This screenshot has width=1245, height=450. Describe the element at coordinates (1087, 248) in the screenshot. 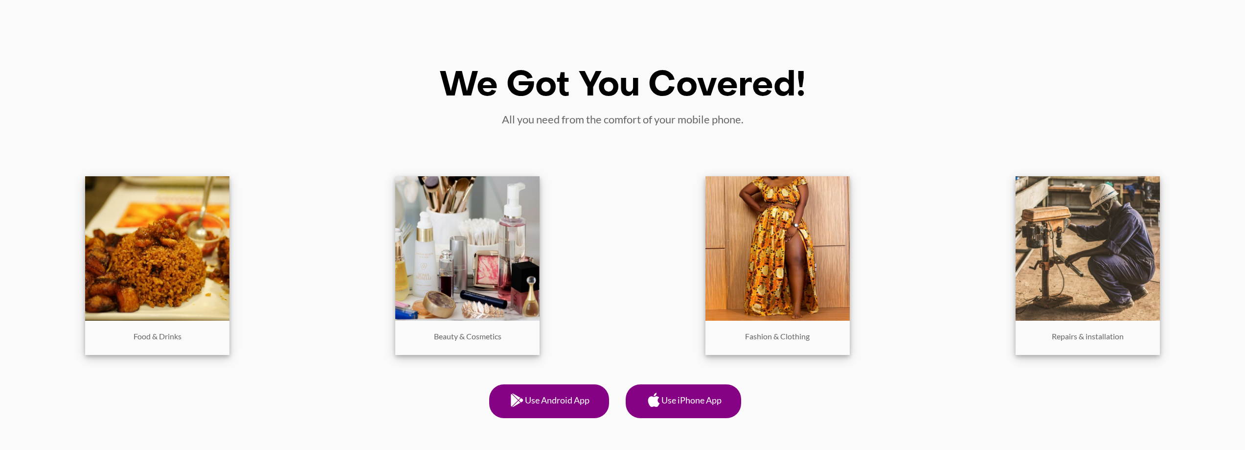

I see `img: repairs` at that location.